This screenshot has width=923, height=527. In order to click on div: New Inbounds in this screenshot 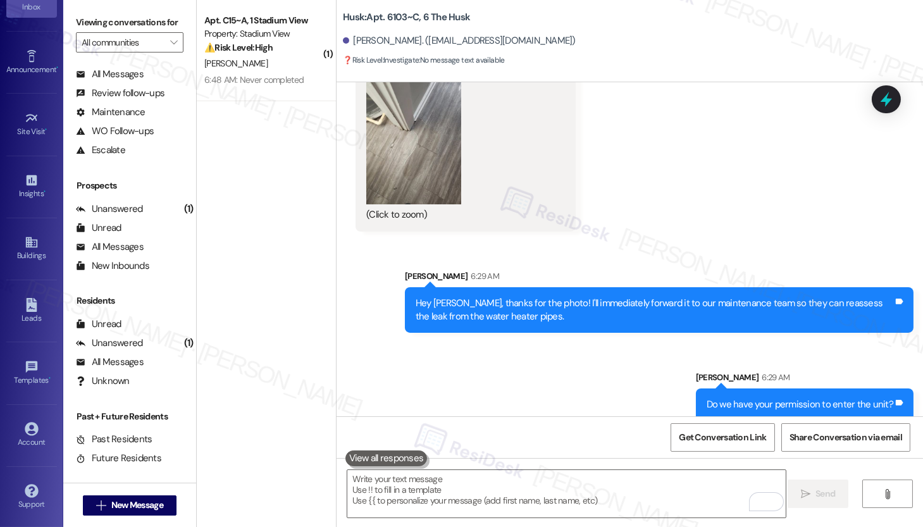, I will do `click(113, 266)`.